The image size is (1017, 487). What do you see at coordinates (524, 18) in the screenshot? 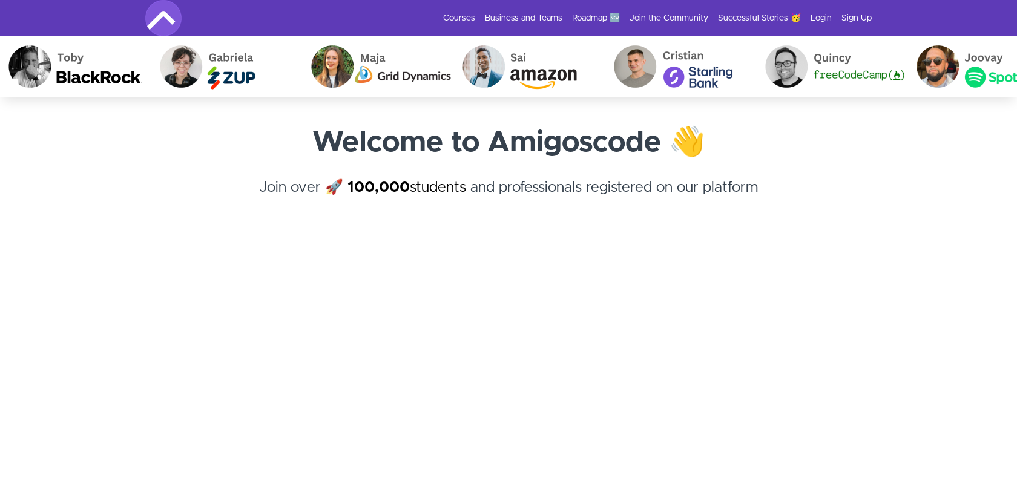
I see `a: Business and Teams` at bounding box center [524, 18].